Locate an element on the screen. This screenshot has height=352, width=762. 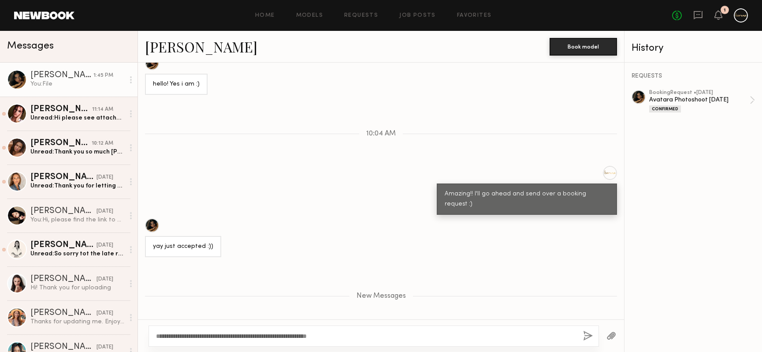
span: Messages is located at coordinates (30, 46).